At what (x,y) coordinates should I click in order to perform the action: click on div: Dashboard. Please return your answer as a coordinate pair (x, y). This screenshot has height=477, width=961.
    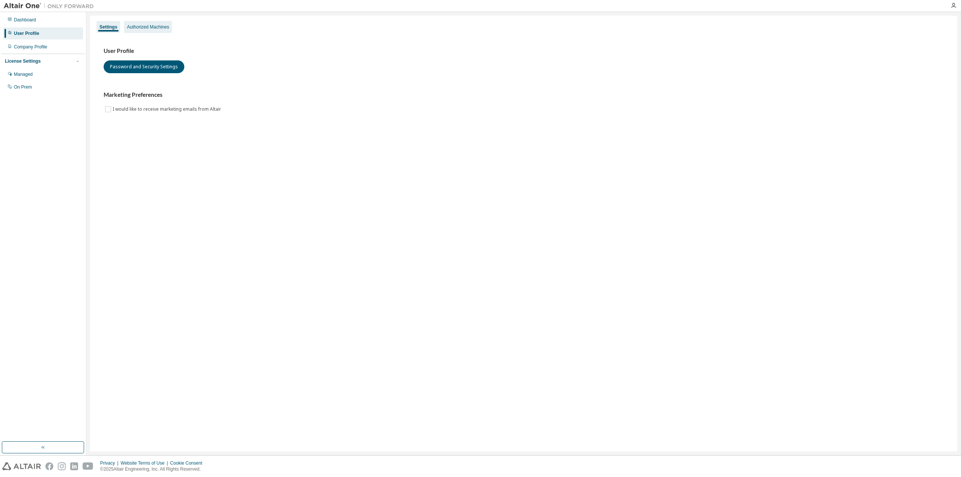
    Looking at the image, I should click on (25, 20).